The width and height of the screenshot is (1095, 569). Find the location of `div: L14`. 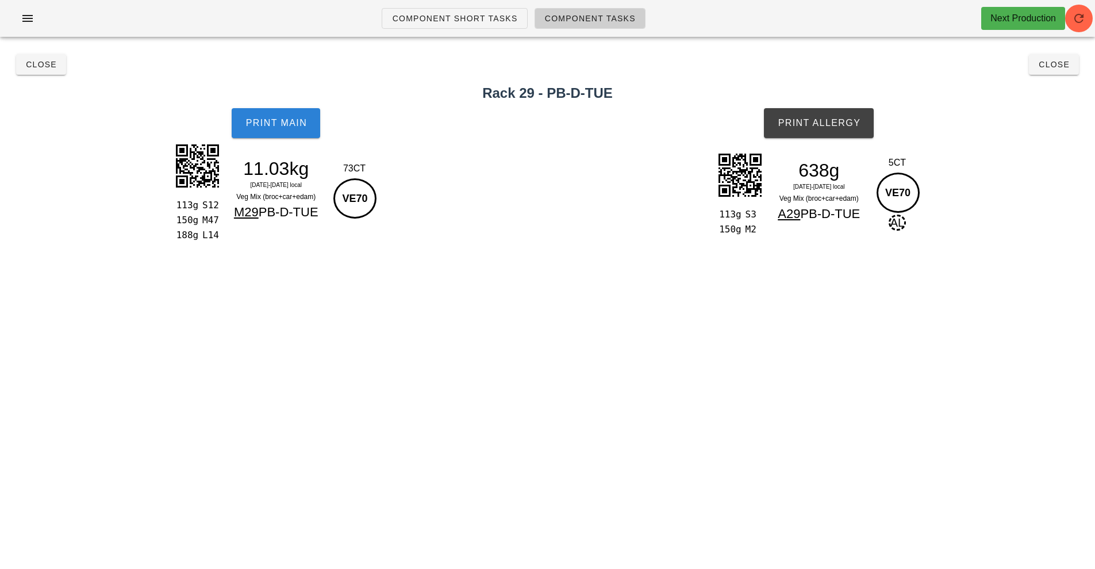

div: L14 is located at coordinates (209, 235).